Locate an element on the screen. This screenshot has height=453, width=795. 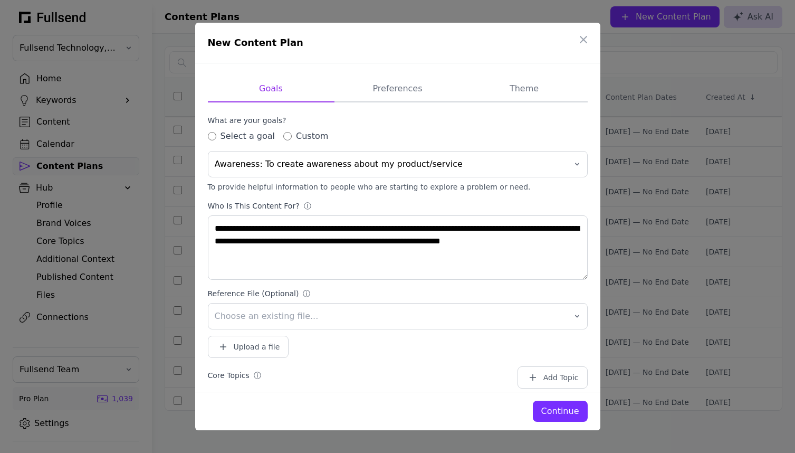
button: Upload a file is located at coordinates (249, 347).